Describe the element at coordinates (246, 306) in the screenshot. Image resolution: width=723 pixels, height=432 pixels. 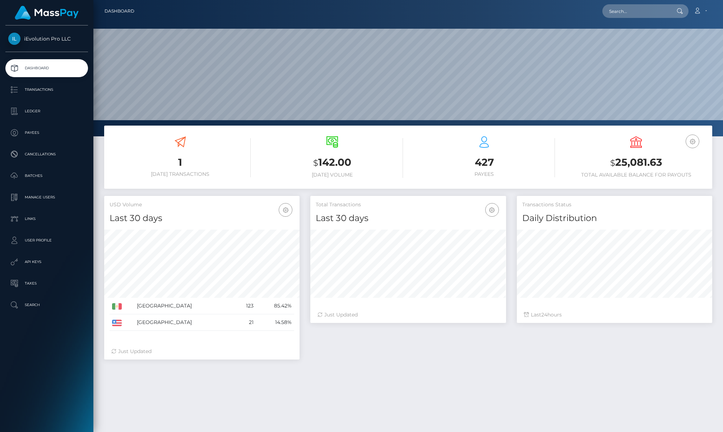
I see `td: 123` at that location.